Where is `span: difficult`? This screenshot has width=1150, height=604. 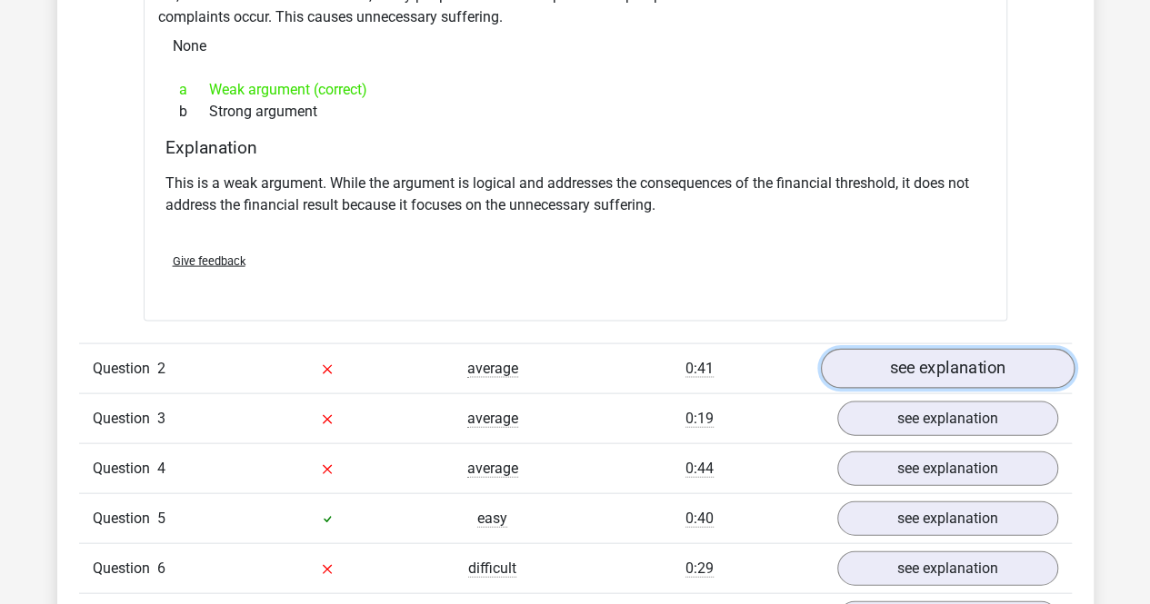 span: difficult is located at coordinates (492, 569).